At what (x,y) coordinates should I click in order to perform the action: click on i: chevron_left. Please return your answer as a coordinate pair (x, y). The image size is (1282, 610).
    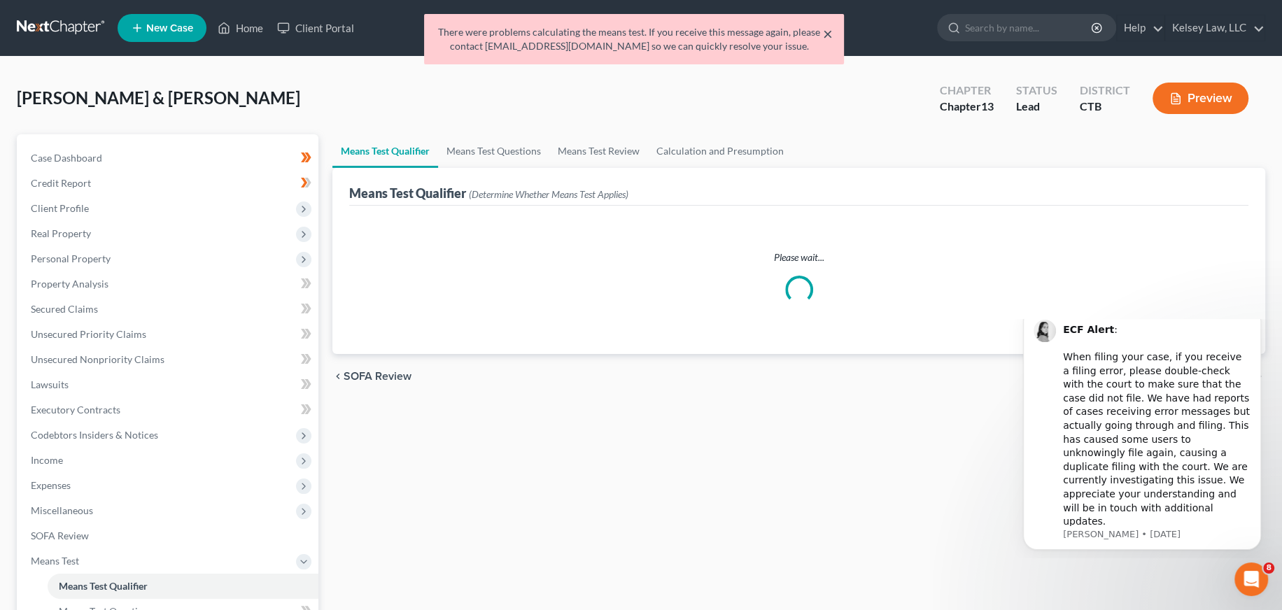
    Looking at the image, I should click on (338, 377).